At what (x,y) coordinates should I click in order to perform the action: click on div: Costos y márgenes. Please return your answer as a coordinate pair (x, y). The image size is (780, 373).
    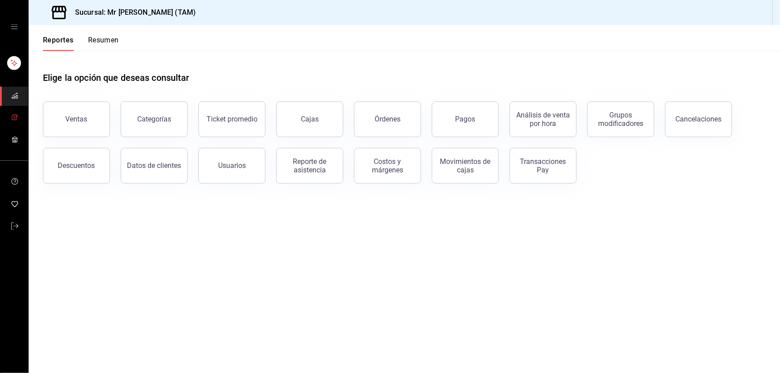
    Looking at the image, I should click on (388, 166).